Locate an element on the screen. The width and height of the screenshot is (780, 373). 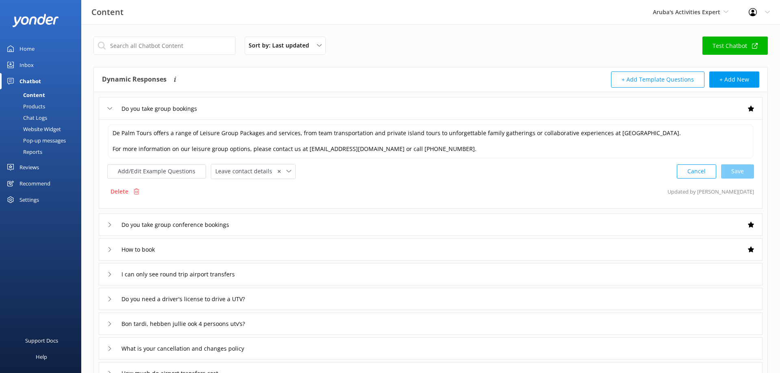
div: Help is located at coordinates (41, 357).